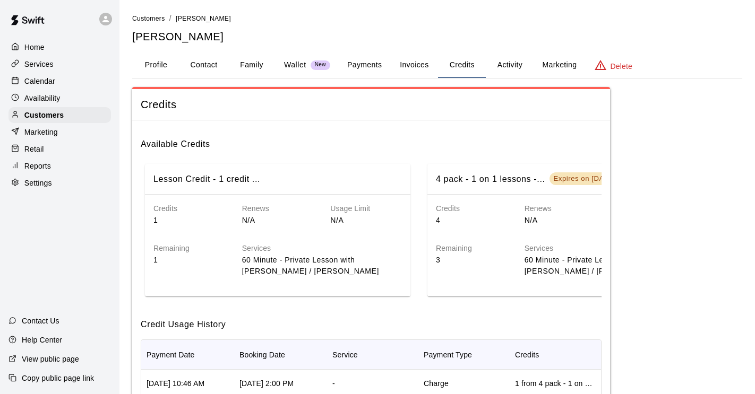 The height and width of the screenshot is (394, 755). I want to click on p: Customers, so click(44, 115).